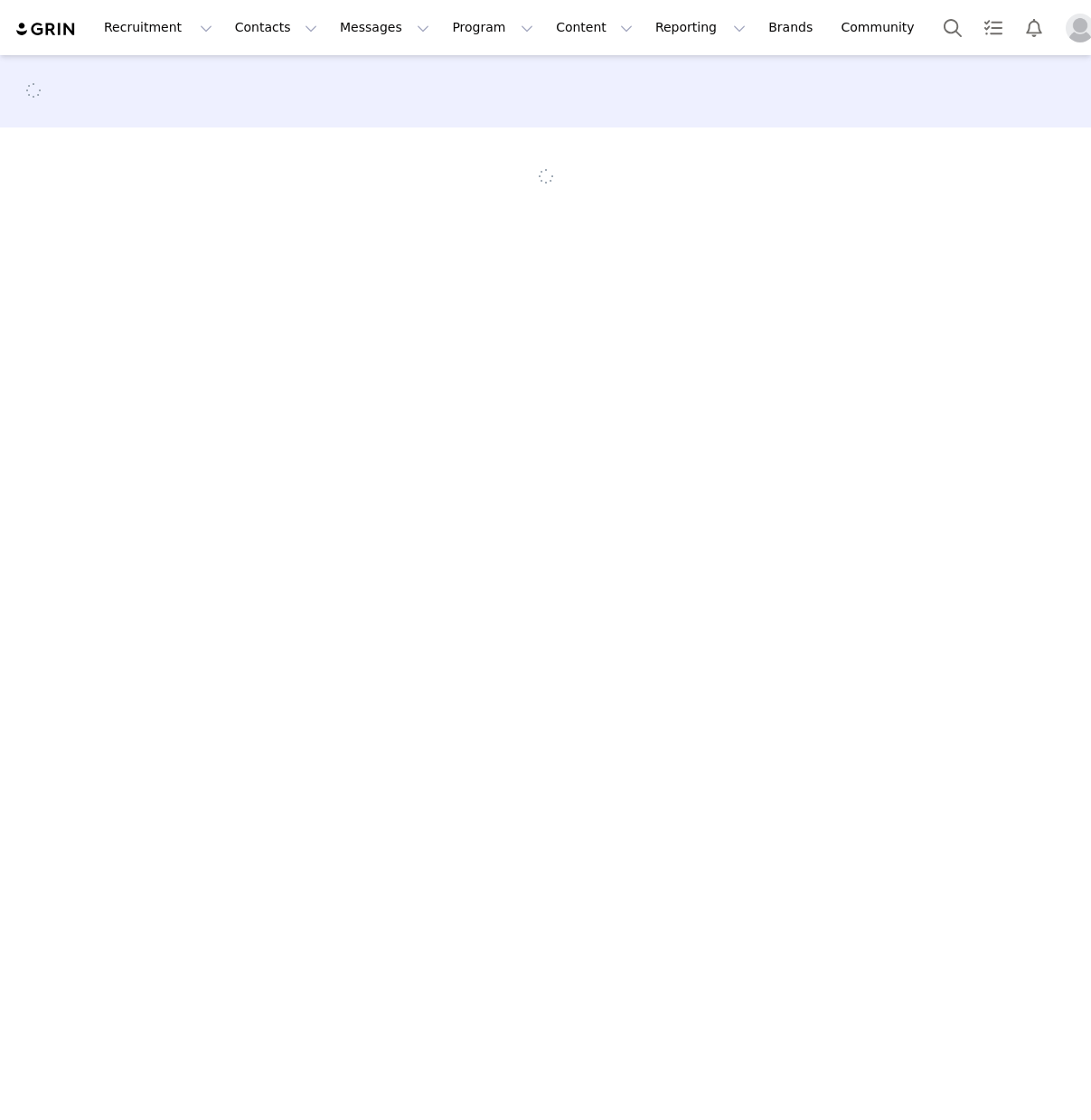  Describe the element at coordinates (46, 29) in the screenshot. I see `img: grin logo` at that location.